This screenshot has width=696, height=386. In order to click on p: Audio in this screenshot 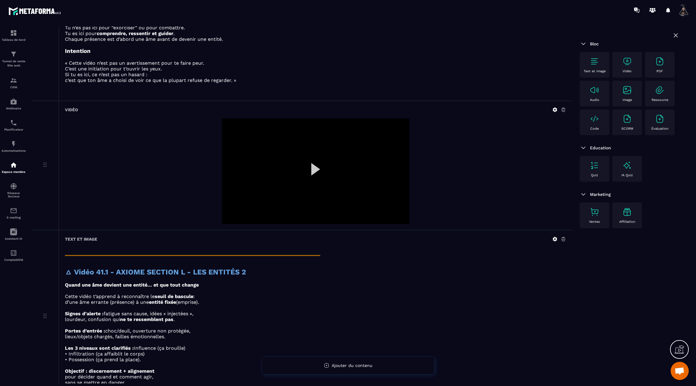, I will do `click(595, 100)`.